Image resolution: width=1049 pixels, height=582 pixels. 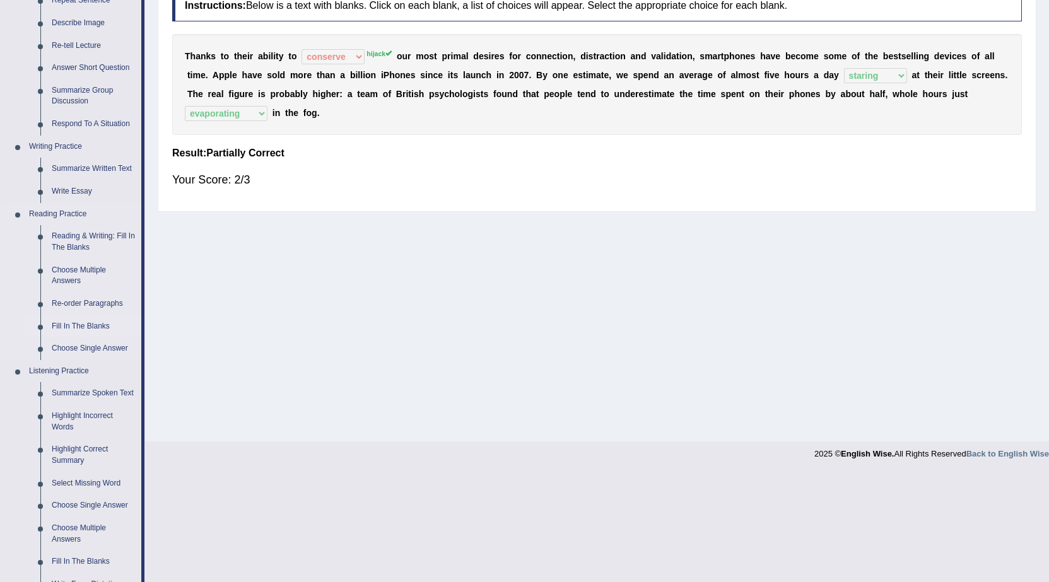 What do you see at coordinates (93, 304) in the screenshot?
I see `a: Re-order Paragraphs` at bounding box center [93, 304].